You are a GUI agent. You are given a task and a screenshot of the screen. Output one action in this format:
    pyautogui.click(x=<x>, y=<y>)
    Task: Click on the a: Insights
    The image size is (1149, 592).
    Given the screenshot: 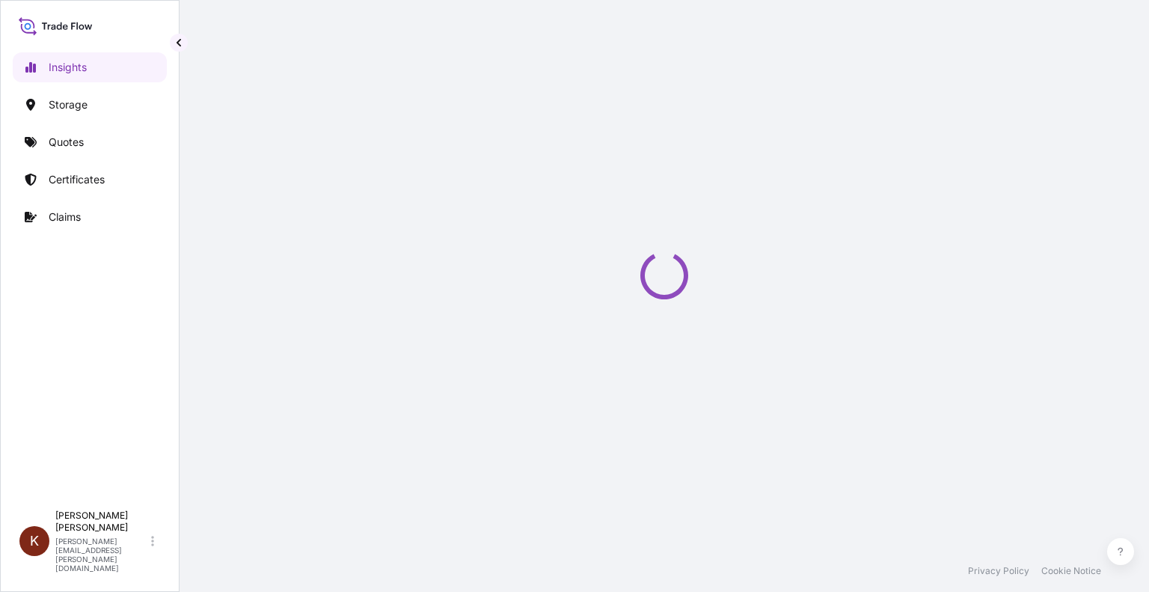 What is the action you would take?
    pyautogui.click(x=90, y=67)
    